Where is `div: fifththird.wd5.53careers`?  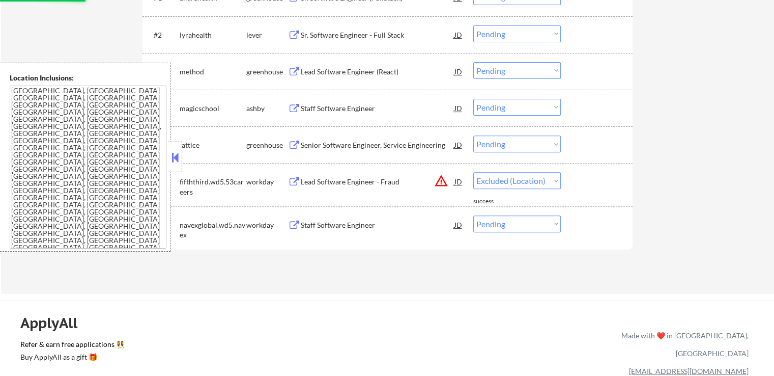 div: fifththird.wd5.53careers is located at coordinates (213, 186).